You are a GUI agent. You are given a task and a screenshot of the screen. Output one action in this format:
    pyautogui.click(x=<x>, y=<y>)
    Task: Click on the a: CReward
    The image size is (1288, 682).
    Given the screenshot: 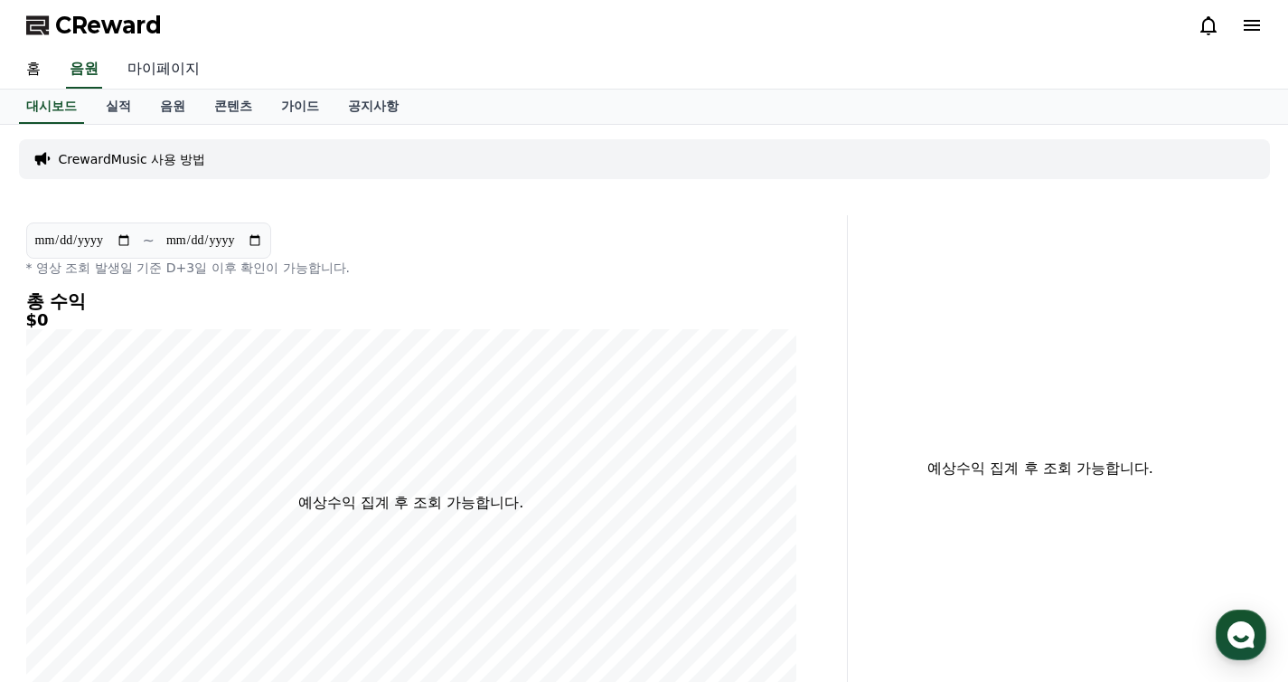 What is the action you would take?
    pyautogui.click(x=94, y=25)
    